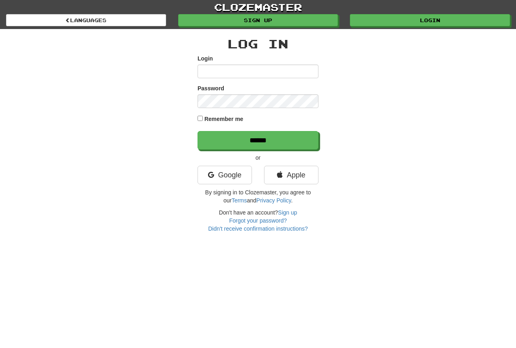  What do you see at coordinates (258, 221) in the screenshot?
I see `a: Forgot your password?` at bounding box center [258, 221].